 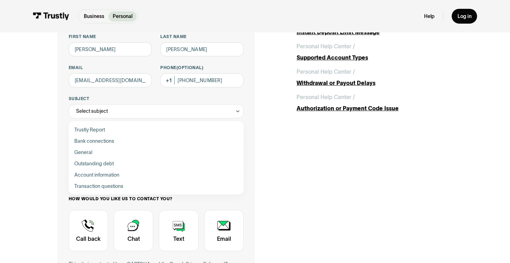 What do you see at coordinates (156, 199) in the screenshot?
I see `label: How would you like us to contact you?` at bounding box center [156, 199].